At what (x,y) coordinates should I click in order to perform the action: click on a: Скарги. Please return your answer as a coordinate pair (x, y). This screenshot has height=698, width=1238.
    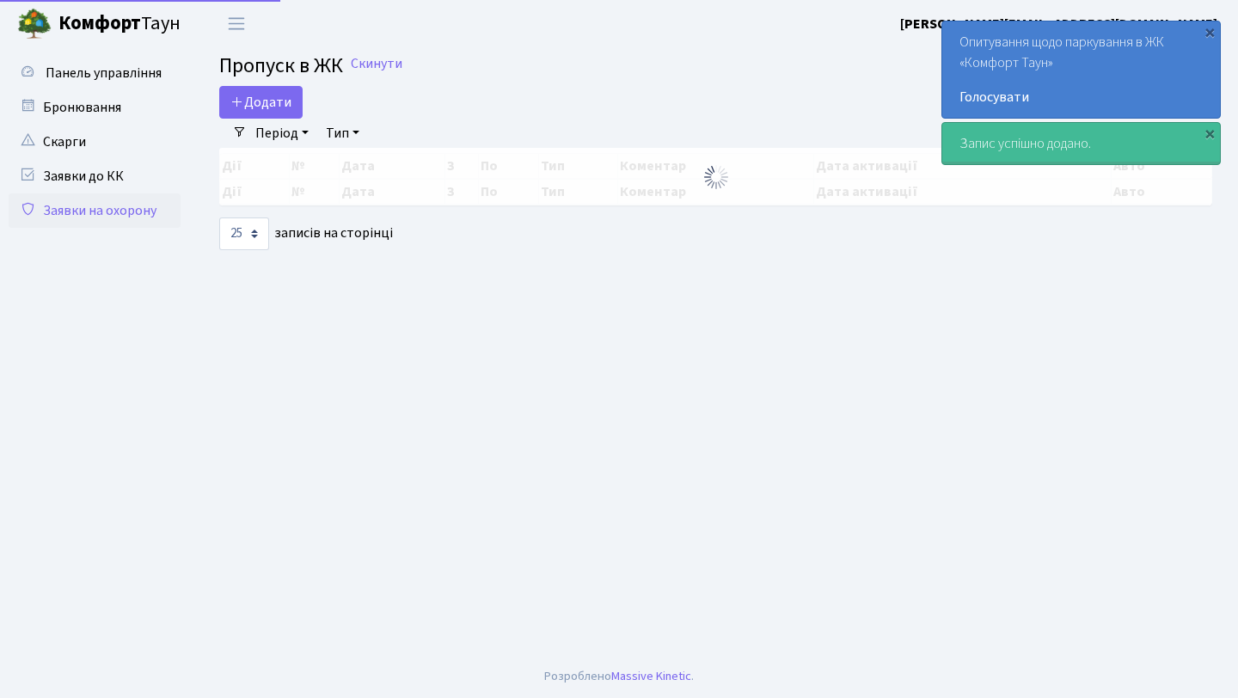
    Looking at the image, I should click on (95, 142).